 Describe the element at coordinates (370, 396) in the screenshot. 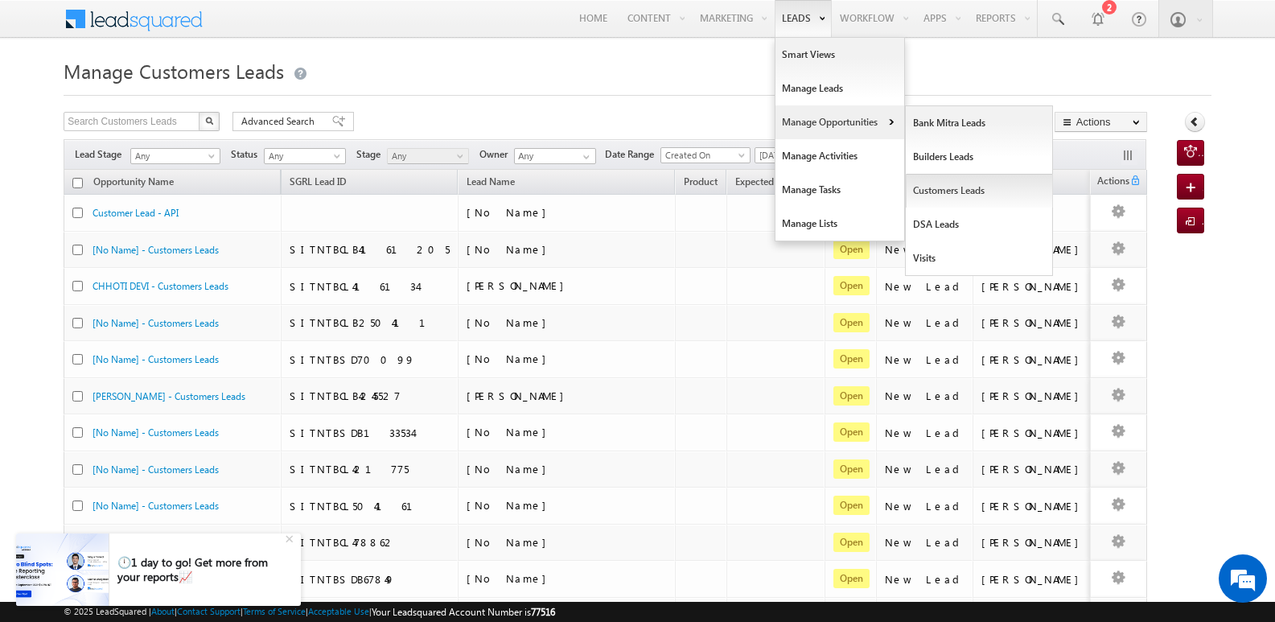

I see `div: SITNTBCLB4245527` at that location.